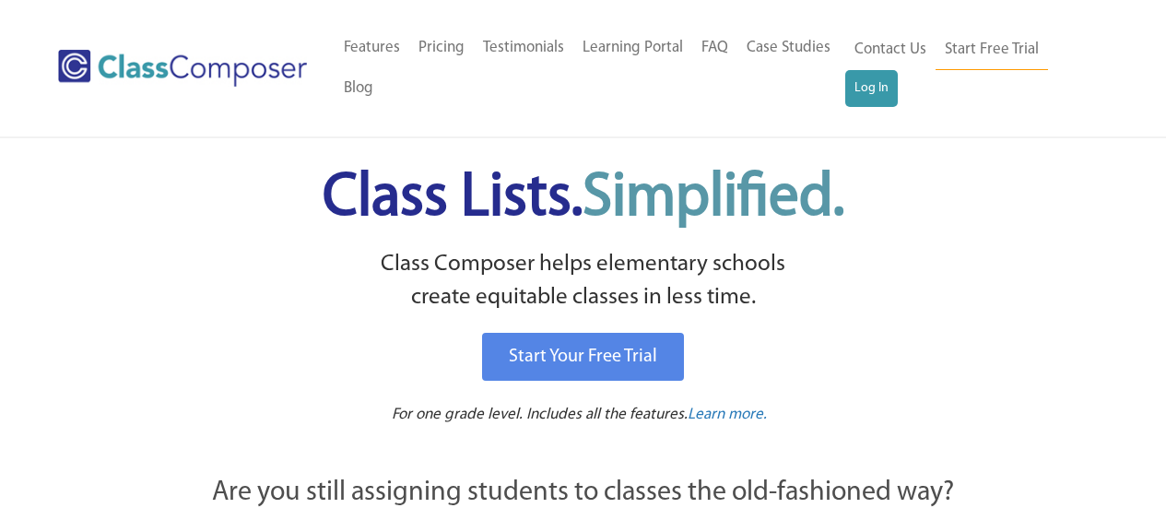 Image resolution: width=1166 pixels, height=508 pixels. Describe the element at coordinates (583, 281) in the screenshot. I see `p: Class Composer helps elementary schools create equitable classes in less time.` at that location.